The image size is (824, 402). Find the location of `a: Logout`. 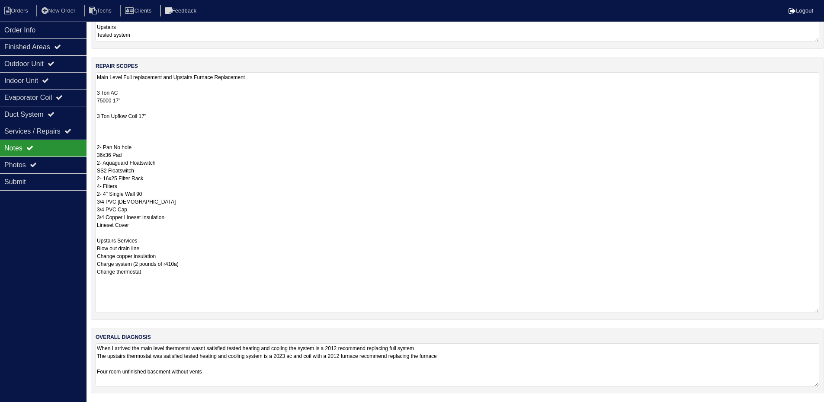

a: Logout is located at coordinates (801, 10).